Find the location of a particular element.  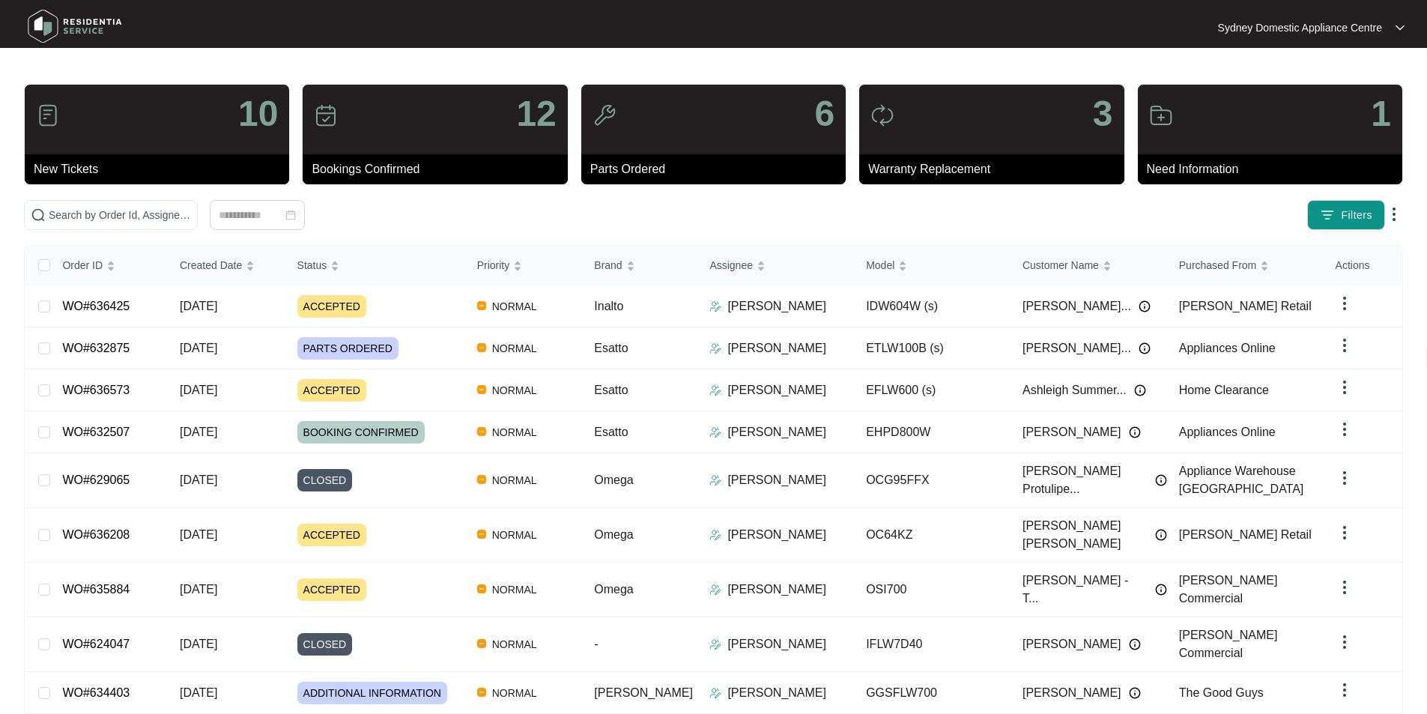

span: Customer Name is located at coordinates (1060, 265).